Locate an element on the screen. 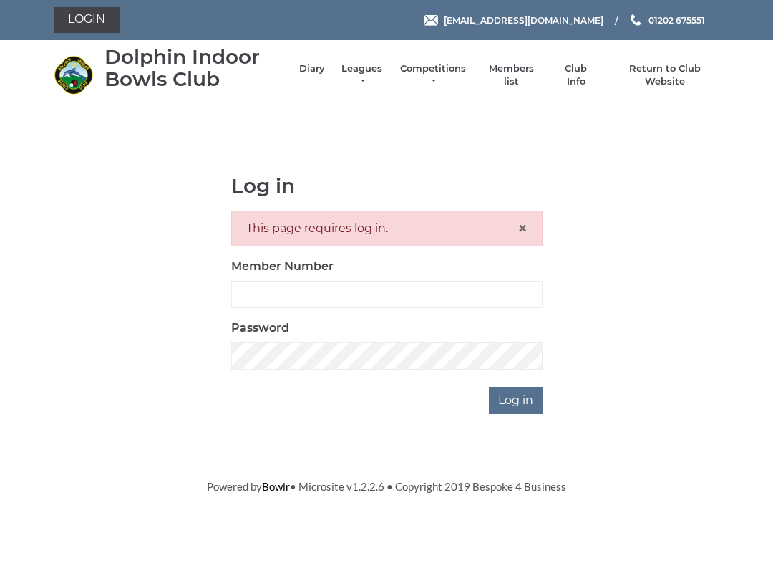 The image size is (773, 566). a: Bowlr is located at coordinates (276, 486).